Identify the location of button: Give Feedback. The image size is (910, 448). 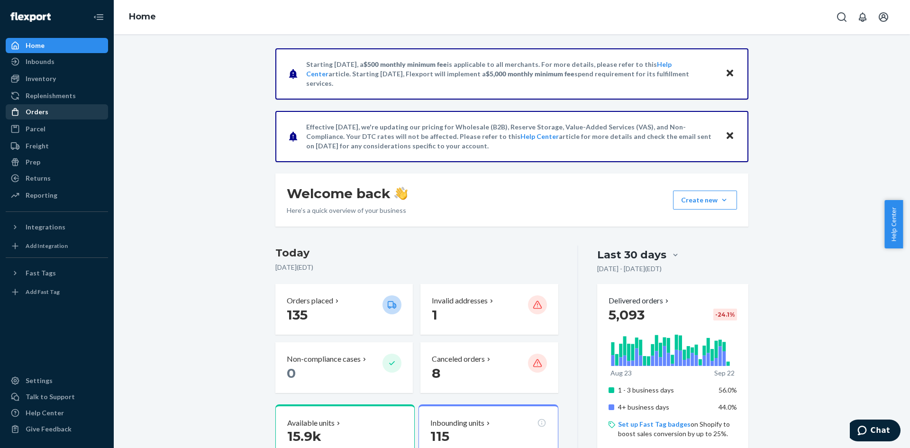
(57, 429).